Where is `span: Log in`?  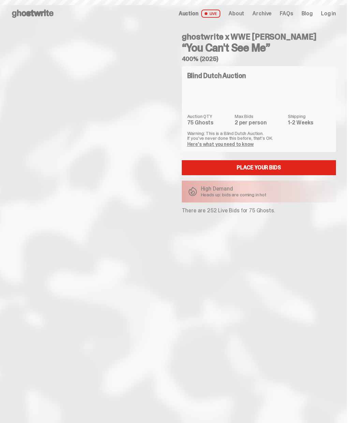 span: Log in is located at coordinates (328, 14).